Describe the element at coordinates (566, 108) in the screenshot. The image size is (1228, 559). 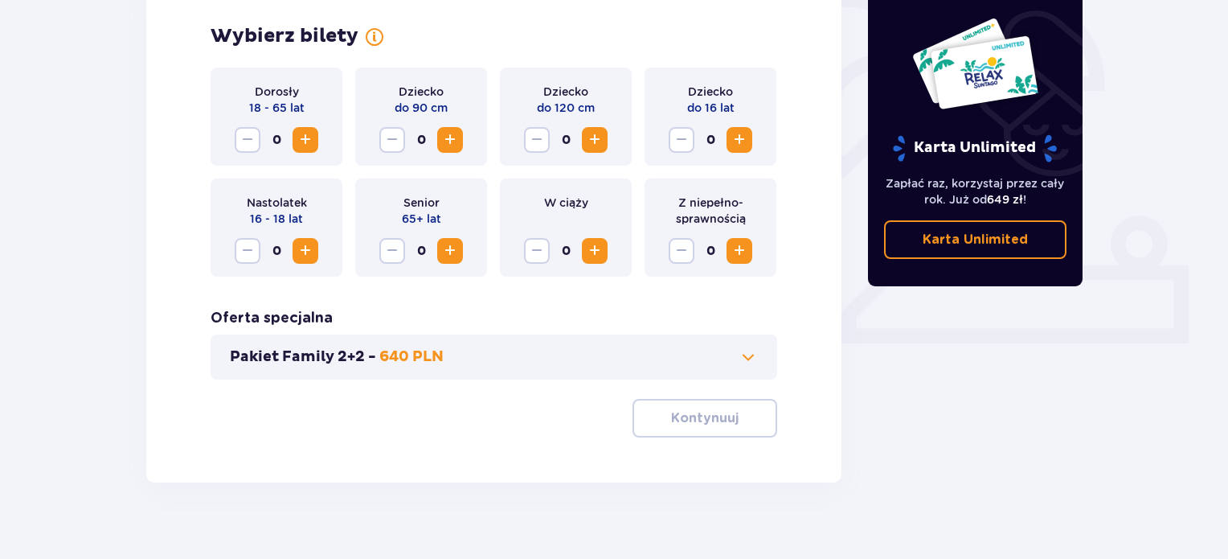
I see `p: do 120 cm` at that location.